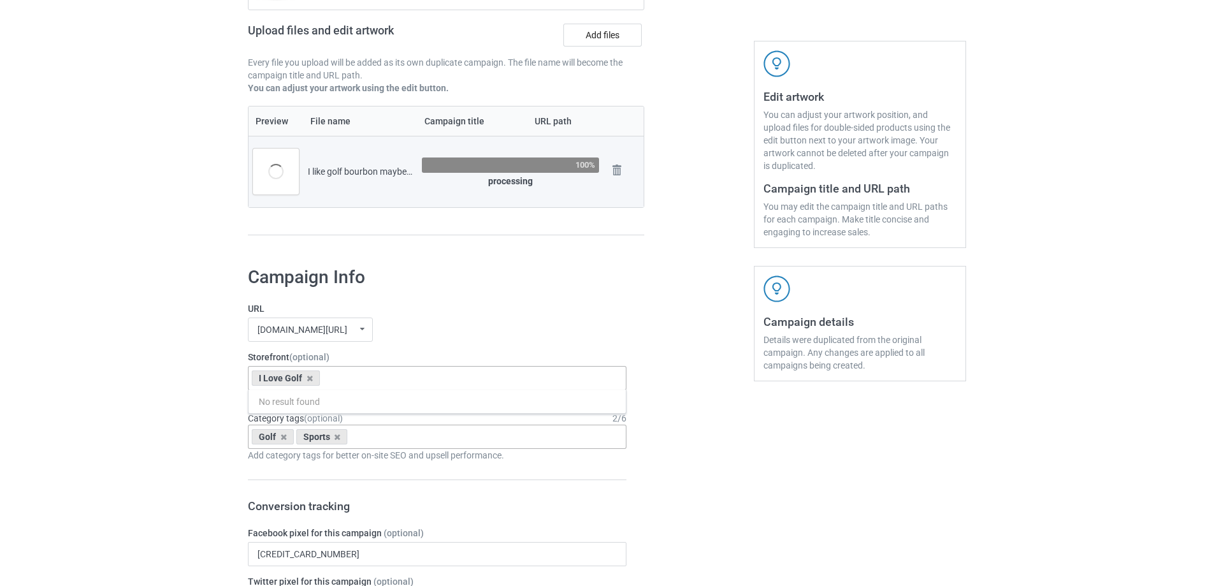 This screenshot has height=586, width=1214. What do you see at coordinates (860, 188) in the screenshot?
I see `h3: Campaign title and URL path` at bounding box center [860, 188].